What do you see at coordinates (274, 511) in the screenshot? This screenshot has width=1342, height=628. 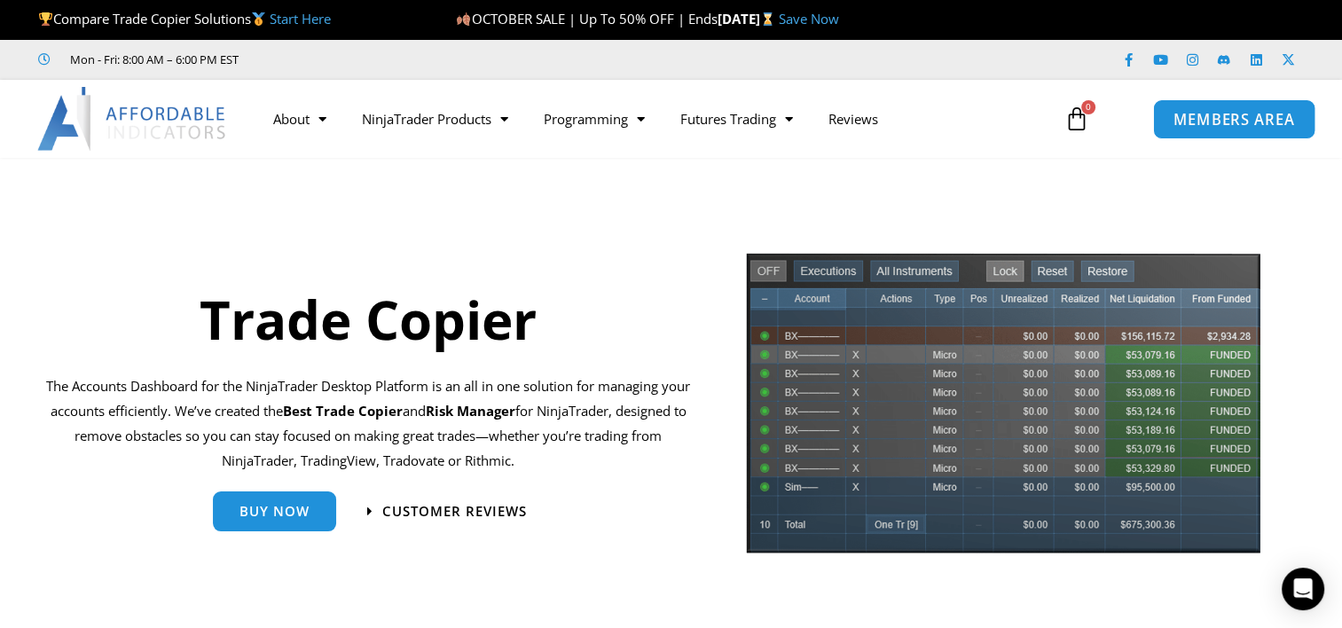 I see `a: Buy Now` at bounding box center [274, 511].